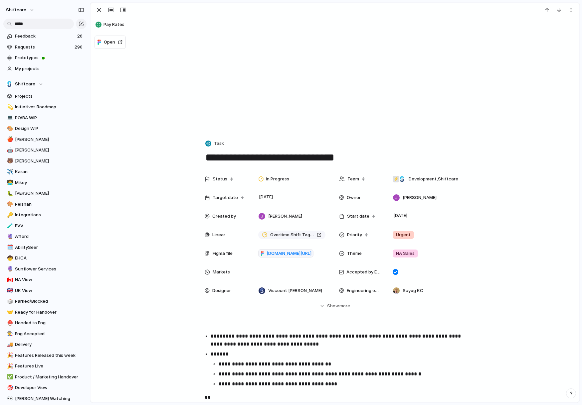  Describe the element at coordinates (50, 291) in the screenshot. I see `span: UK View` at that location.